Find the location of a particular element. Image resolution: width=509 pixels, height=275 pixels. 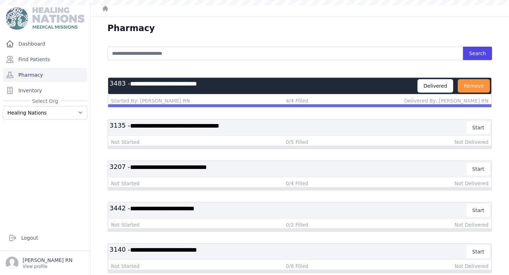

button: Search is located at coordinates (478, 53).